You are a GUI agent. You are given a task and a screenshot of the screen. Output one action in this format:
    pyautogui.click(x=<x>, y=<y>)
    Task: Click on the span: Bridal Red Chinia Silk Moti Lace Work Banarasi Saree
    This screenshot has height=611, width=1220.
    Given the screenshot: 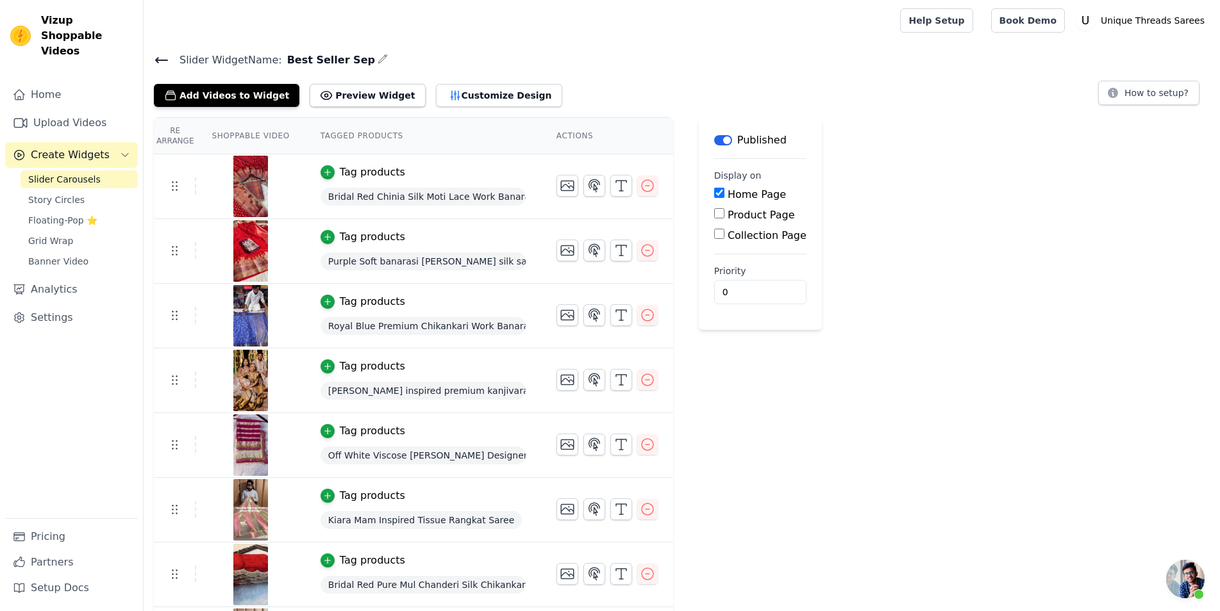 What is the action you would take?
    pyautogui.click(x=423, y=197)
    